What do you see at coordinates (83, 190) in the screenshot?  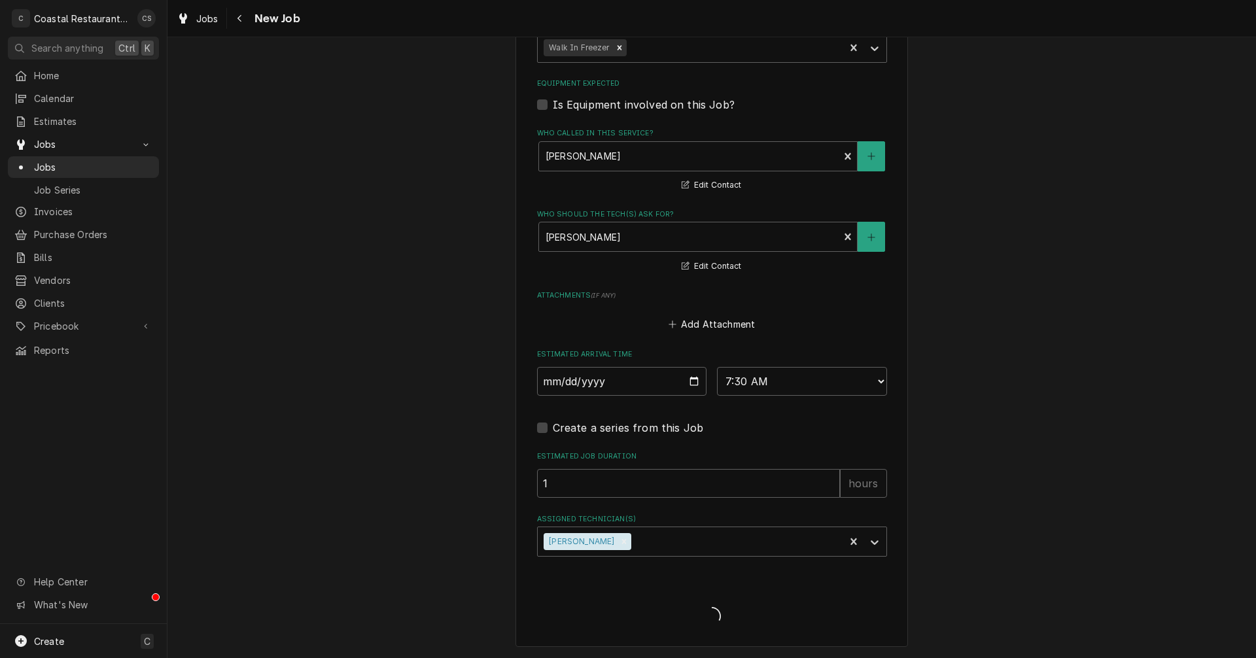 I see `a: Job Series` at bounding box center [83, 190].